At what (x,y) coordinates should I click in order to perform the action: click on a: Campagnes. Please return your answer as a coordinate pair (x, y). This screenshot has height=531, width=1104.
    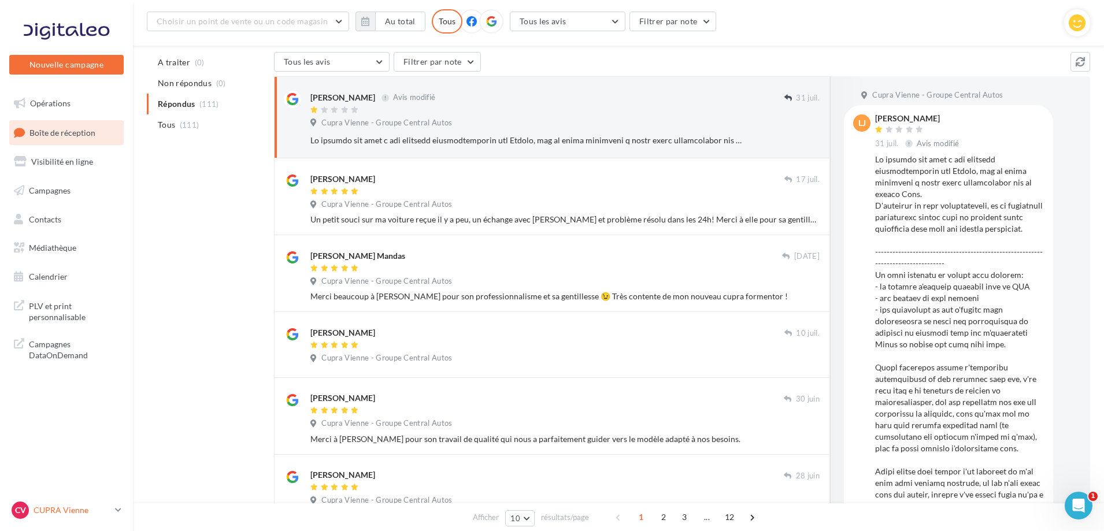
    Looking at the image, I should click on (66, 191).